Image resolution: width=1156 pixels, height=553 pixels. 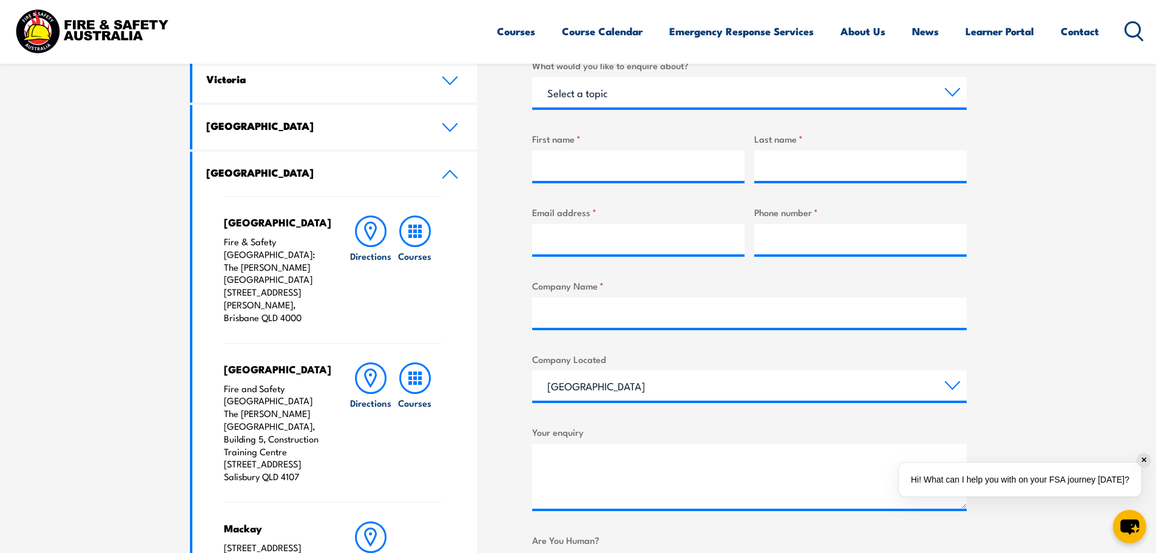 What do you see at coordinates (638, 138) in the screenshot?
I see `label: First name` at bounding box center [638, 138].